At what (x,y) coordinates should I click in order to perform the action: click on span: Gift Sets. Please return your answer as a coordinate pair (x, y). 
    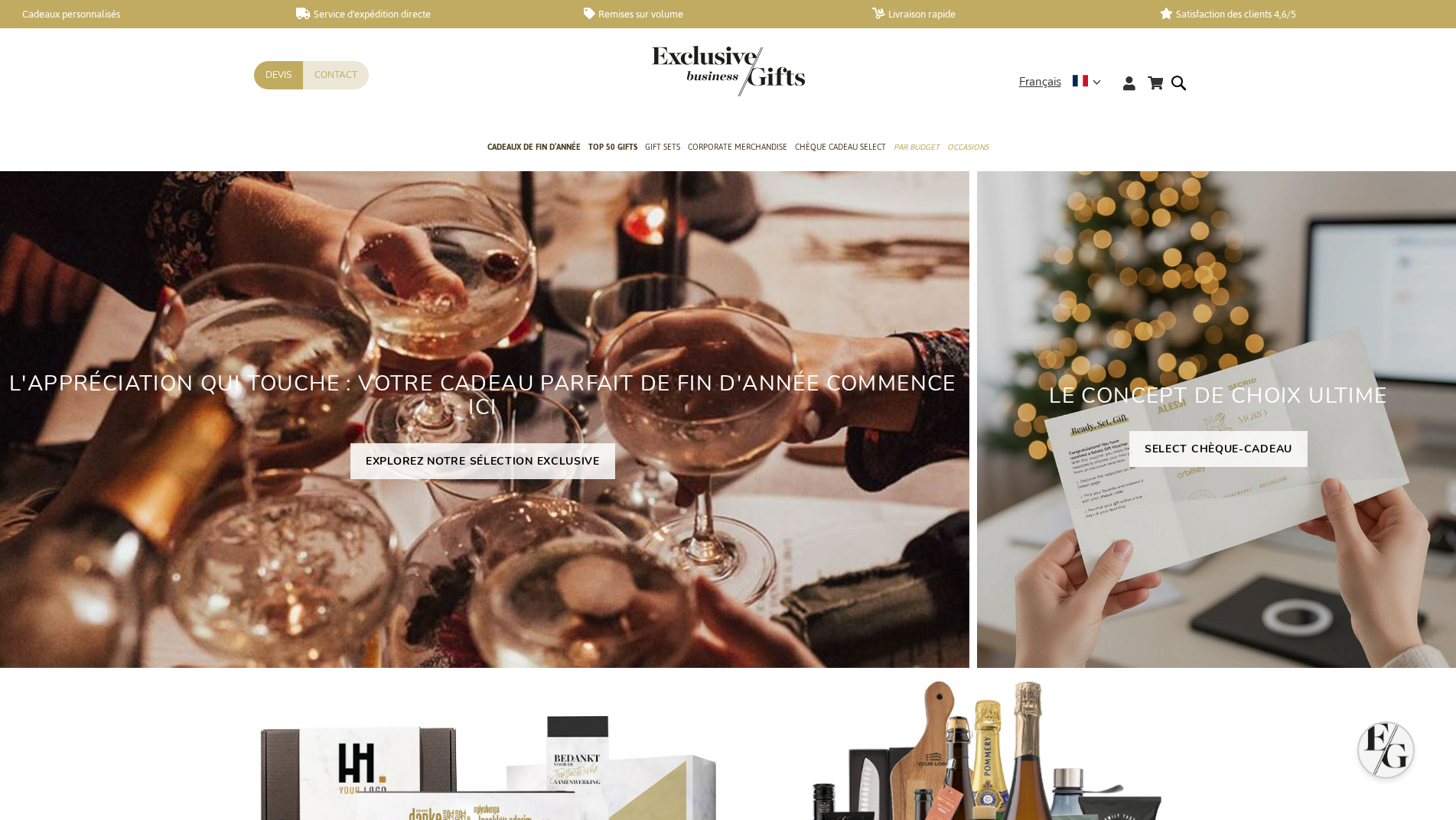
    Looking at the image, I should click on (663, 146).